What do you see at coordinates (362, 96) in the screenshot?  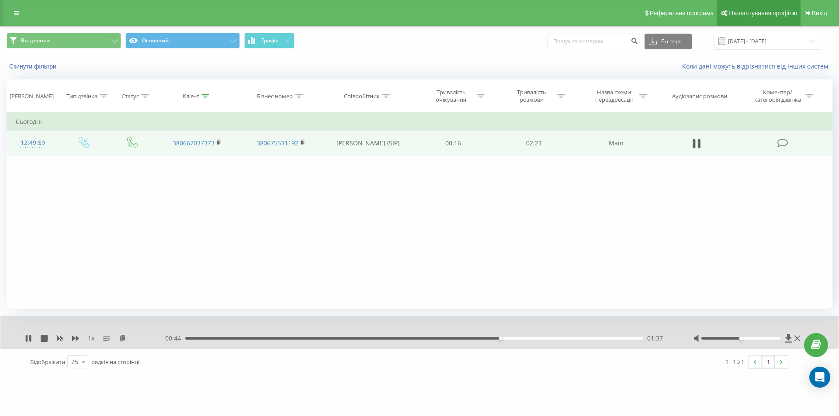 I see `div: Співробітник` at bounding box center [362, 96].